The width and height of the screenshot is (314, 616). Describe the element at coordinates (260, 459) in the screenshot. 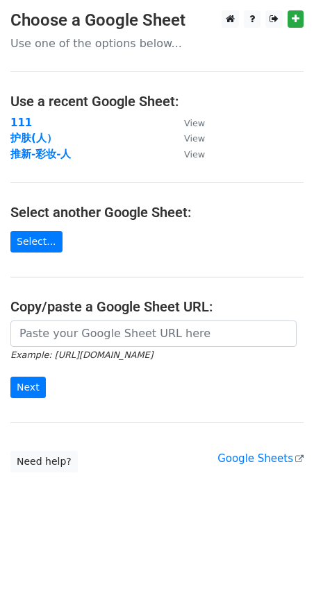

I see `a: Google Sheets` at that location.